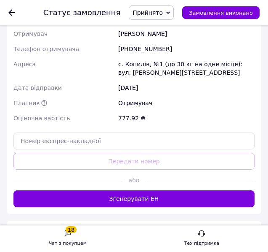 This screenshot has height=252, width=268. I want to click on input: Номер експрес-накладної, so click(134, 141).